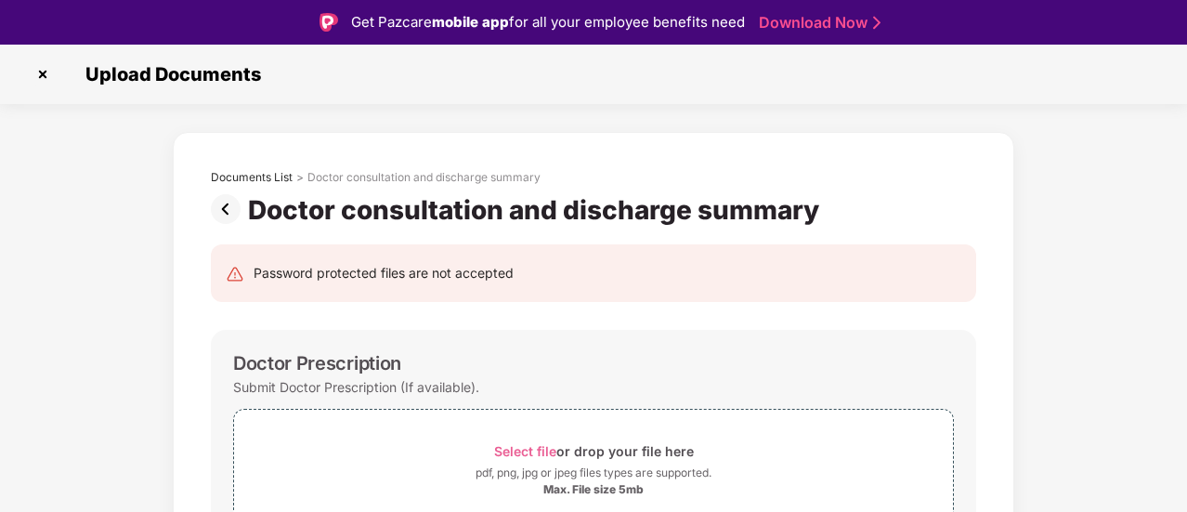 Image resolution: width=1187 pixels, height=512 pixels. What do you see at coordinates (470, 21) in the screenshot?
I see `strong: mobile app` at bounding box center [470, 21].